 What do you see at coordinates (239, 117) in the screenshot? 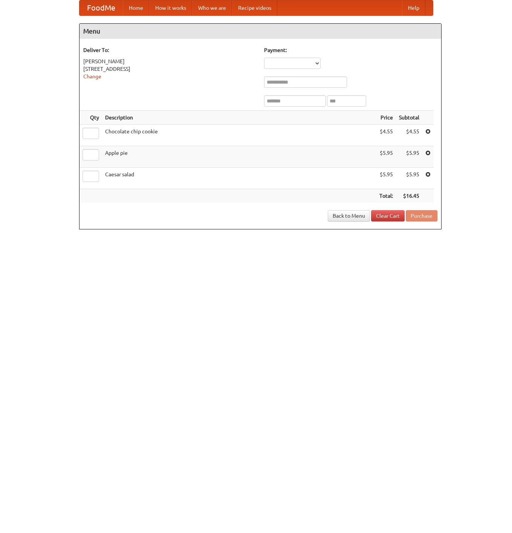
I see `th: Description` at bounding box center [239, 117].